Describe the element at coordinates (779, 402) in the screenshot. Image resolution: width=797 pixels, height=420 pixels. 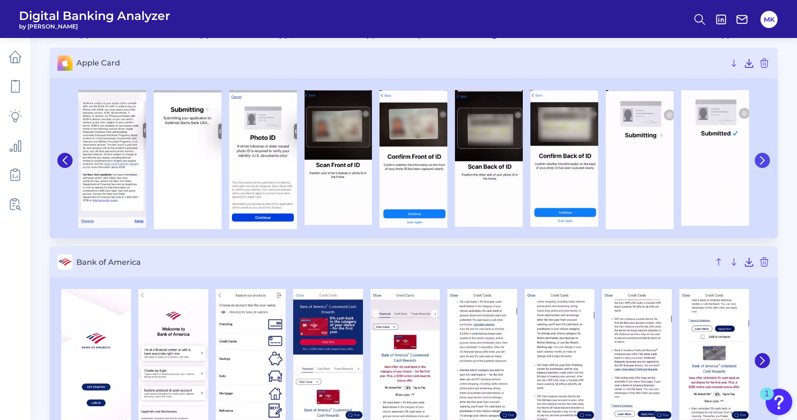
I see `button: Open Resource Center, 1 new notification` at that location.